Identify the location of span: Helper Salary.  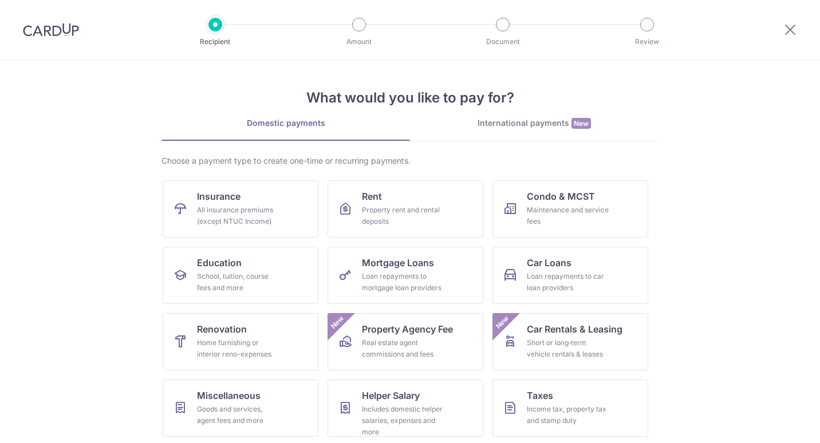
(390, 395).